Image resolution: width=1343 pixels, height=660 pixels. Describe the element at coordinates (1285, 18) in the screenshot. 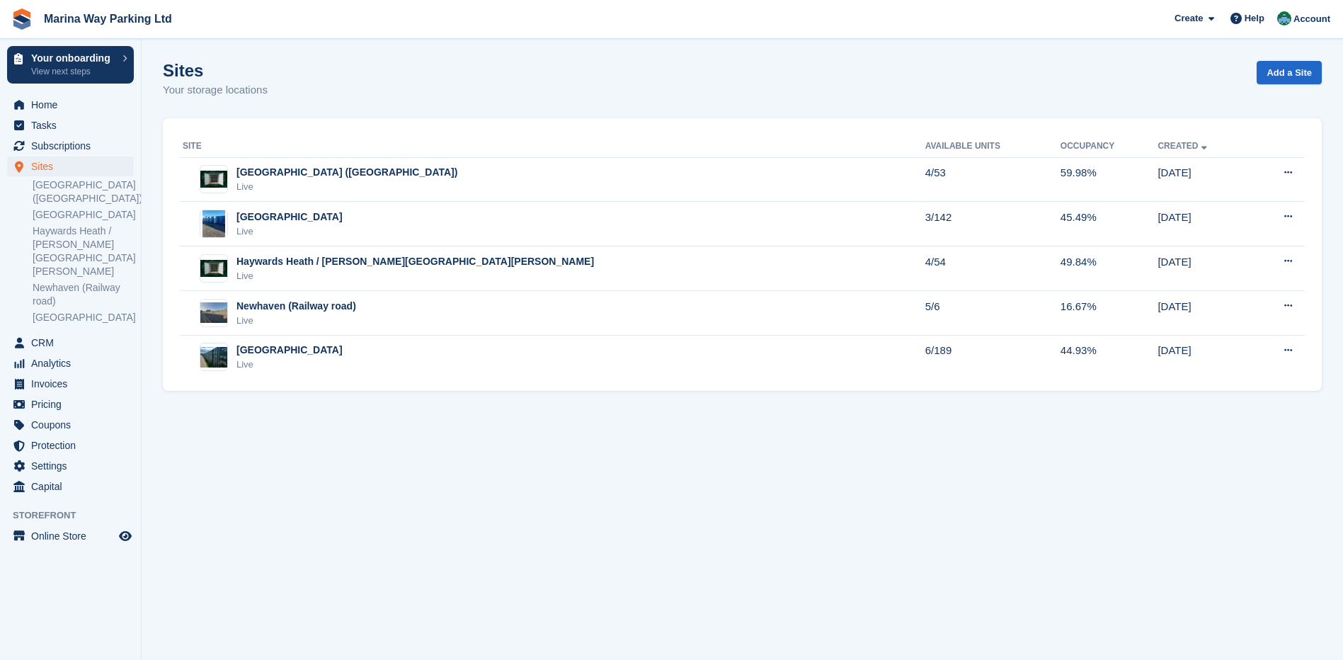

I see `img: Paul Lewis` at that location.